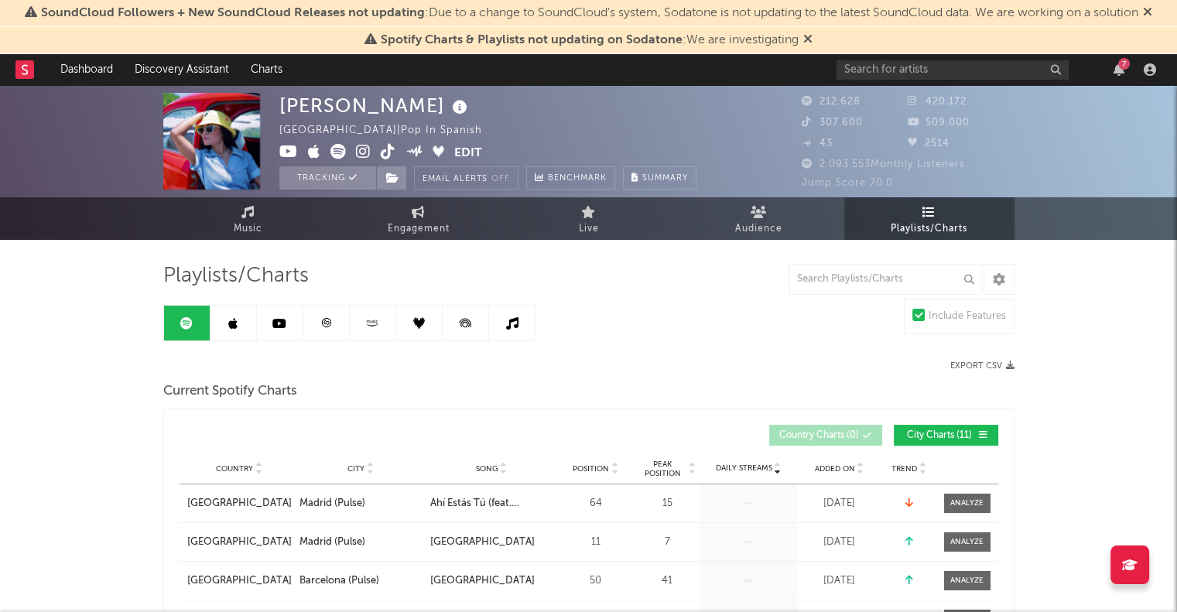 The height and width of the screenshot is (612, 1177). Describe the element at coordinates (501, 179) in the screenshot. I see `em: Off` at that location.